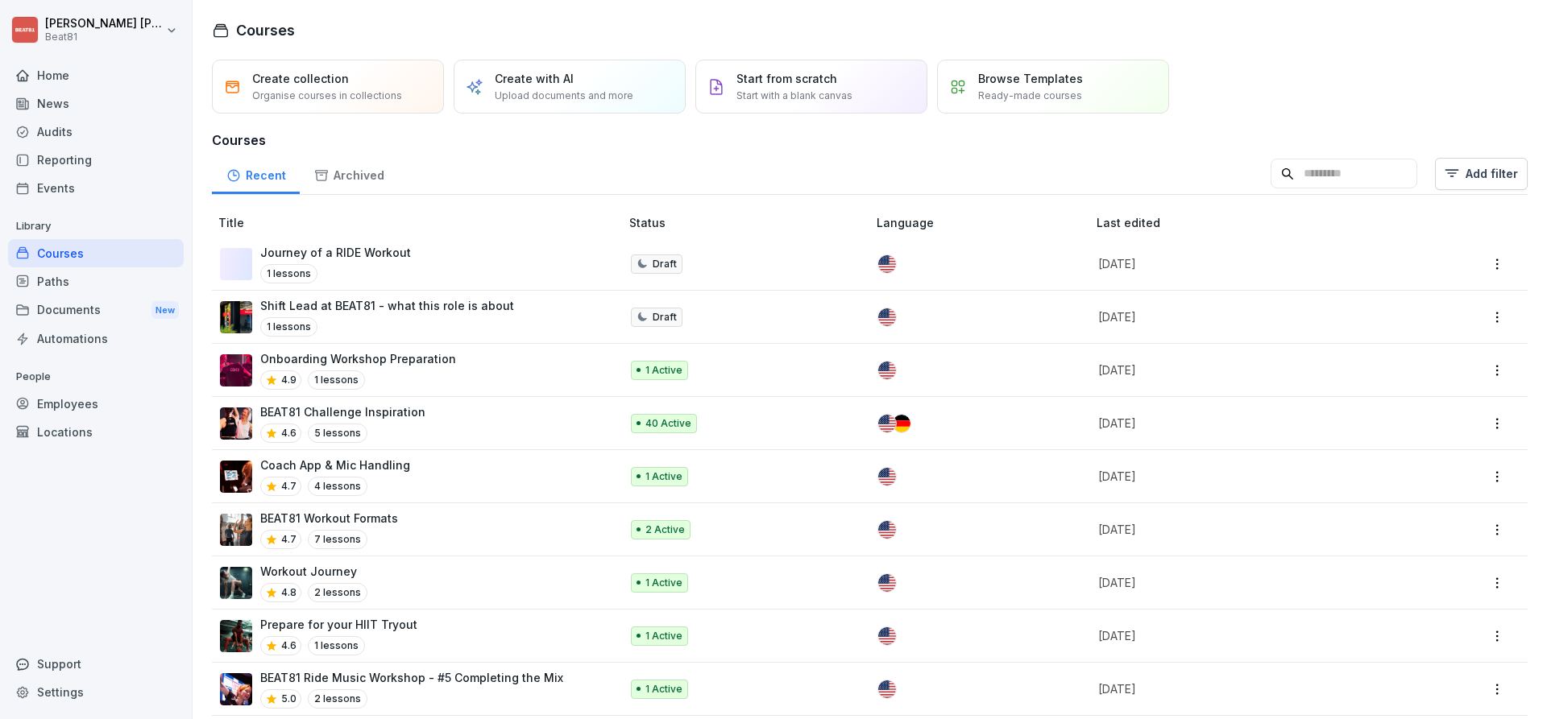  I want to click on a: News, so click(96, 103).